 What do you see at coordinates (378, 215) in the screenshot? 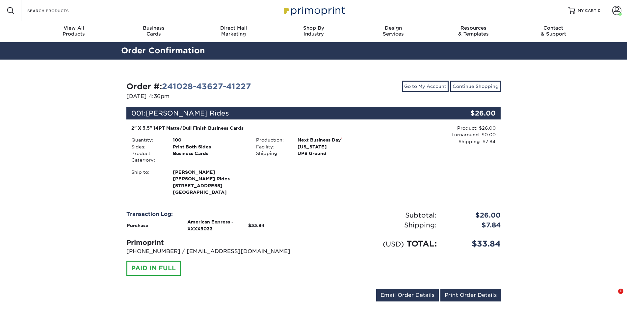
I see `div: Subtotal:` at bounding box center [378, 215].